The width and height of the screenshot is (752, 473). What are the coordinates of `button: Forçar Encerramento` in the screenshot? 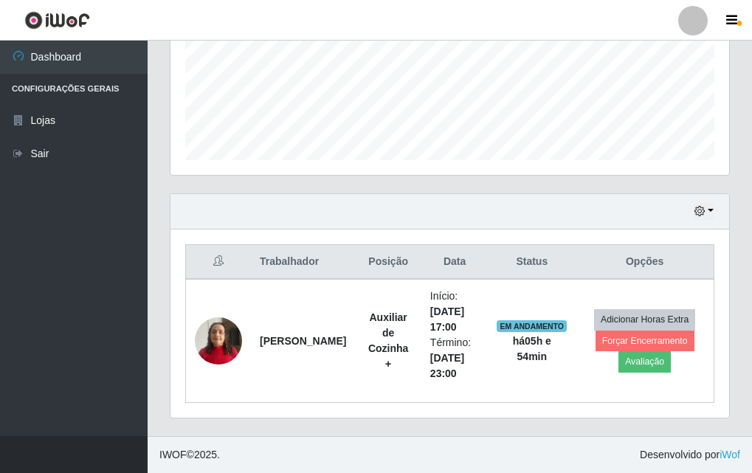 It's located at (645, 341).